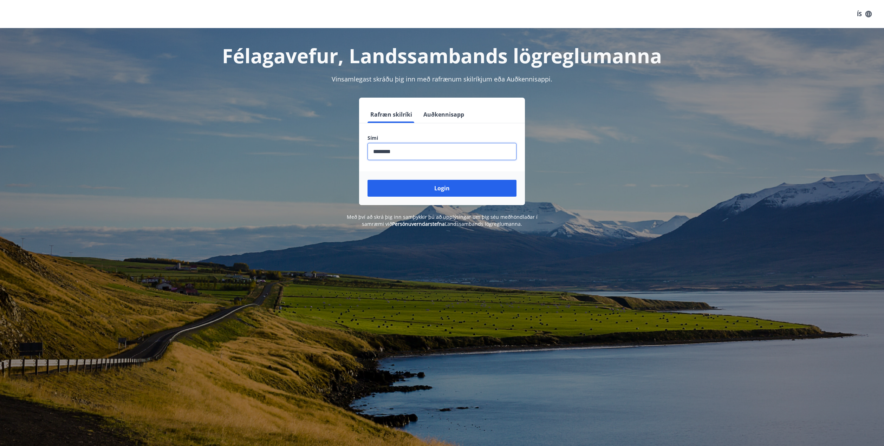  Describe the element at coordinates (442, 79) in the screenshot. I see `span: Vinsamlegast skráðu þig inn með rafrænum skilríkjum eða Auðkennisappi.` at that location.